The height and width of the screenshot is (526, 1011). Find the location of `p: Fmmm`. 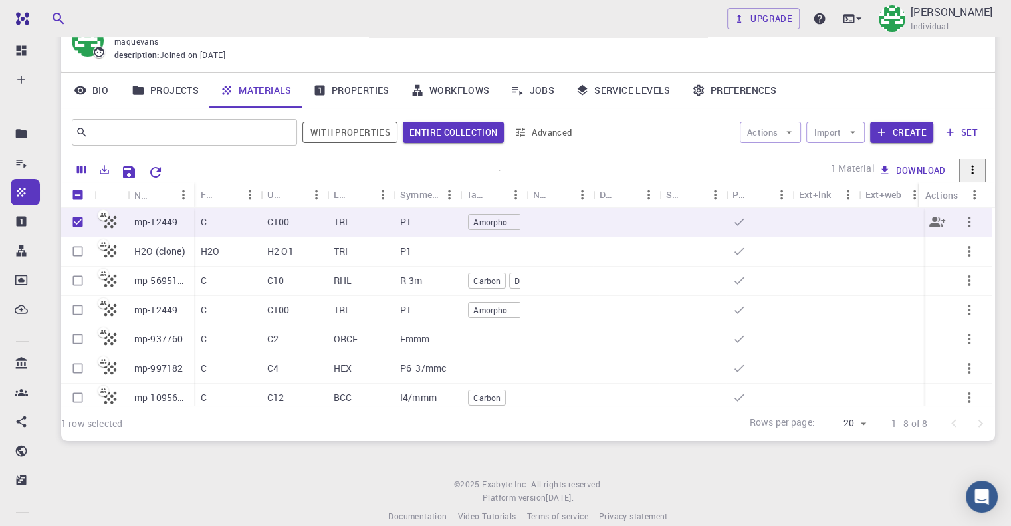

p: Fmmm is located at coordinates (415, 339).